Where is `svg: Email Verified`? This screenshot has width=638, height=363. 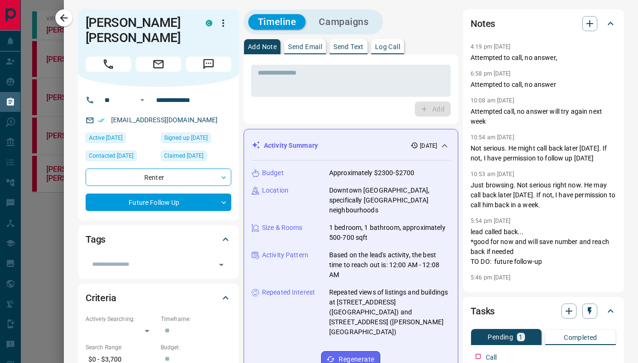
svg: Email Verified is located at coordinates (101, 121).